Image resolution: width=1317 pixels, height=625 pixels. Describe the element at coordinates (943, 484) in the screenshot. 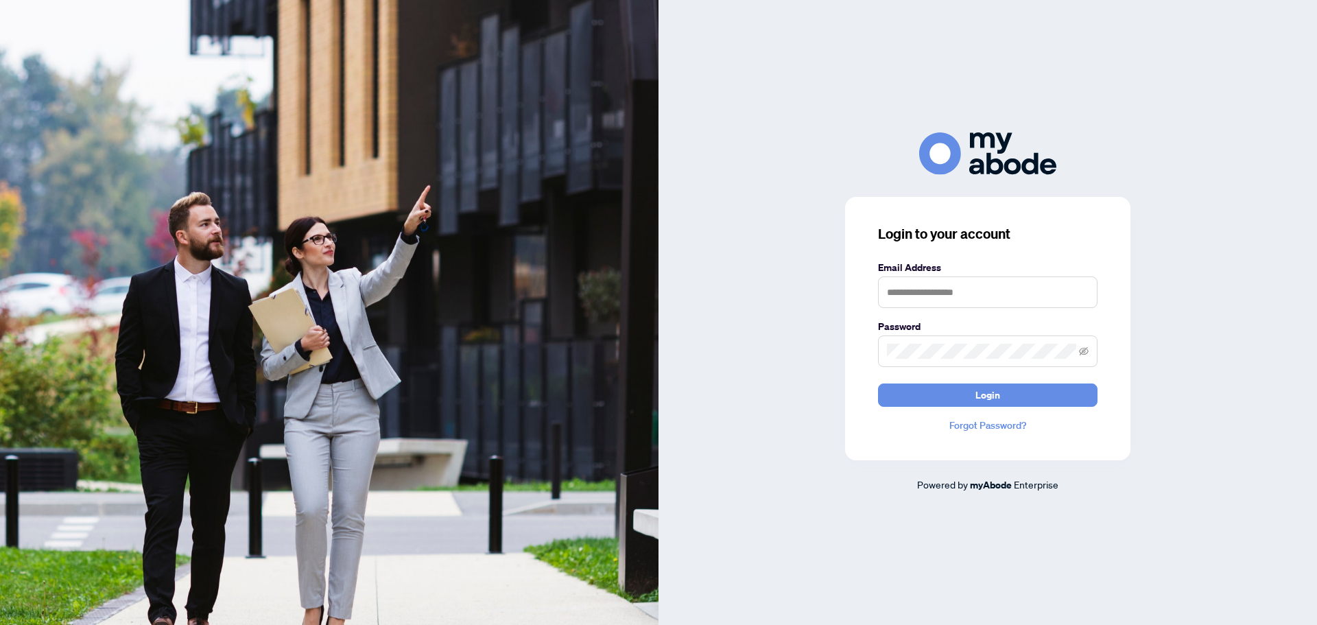

I see `span: Powered by` at that location.